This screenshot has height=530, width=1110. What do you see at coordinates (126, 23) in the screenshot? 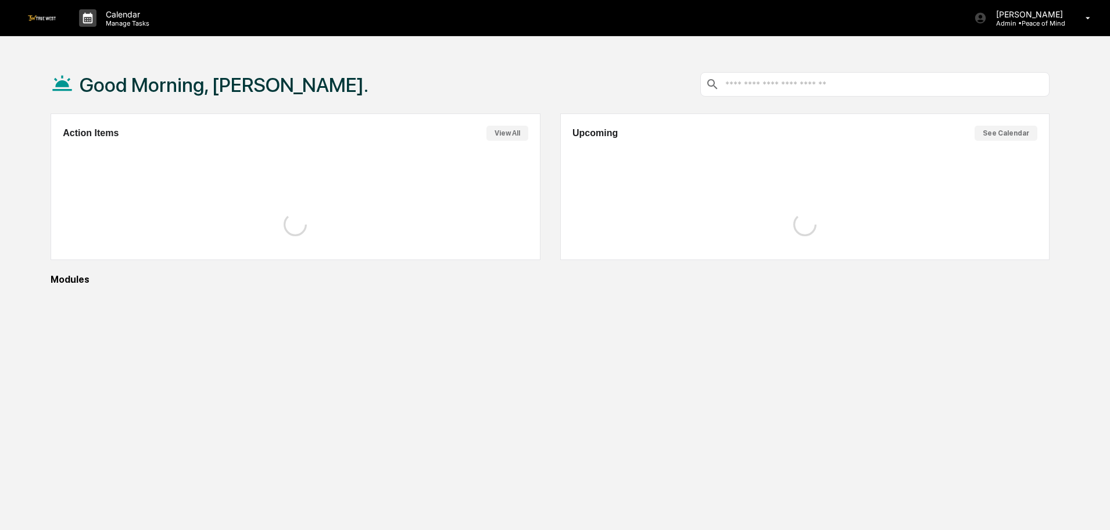
I see `p: Manage Tasks` at bounding box center [126, 23].